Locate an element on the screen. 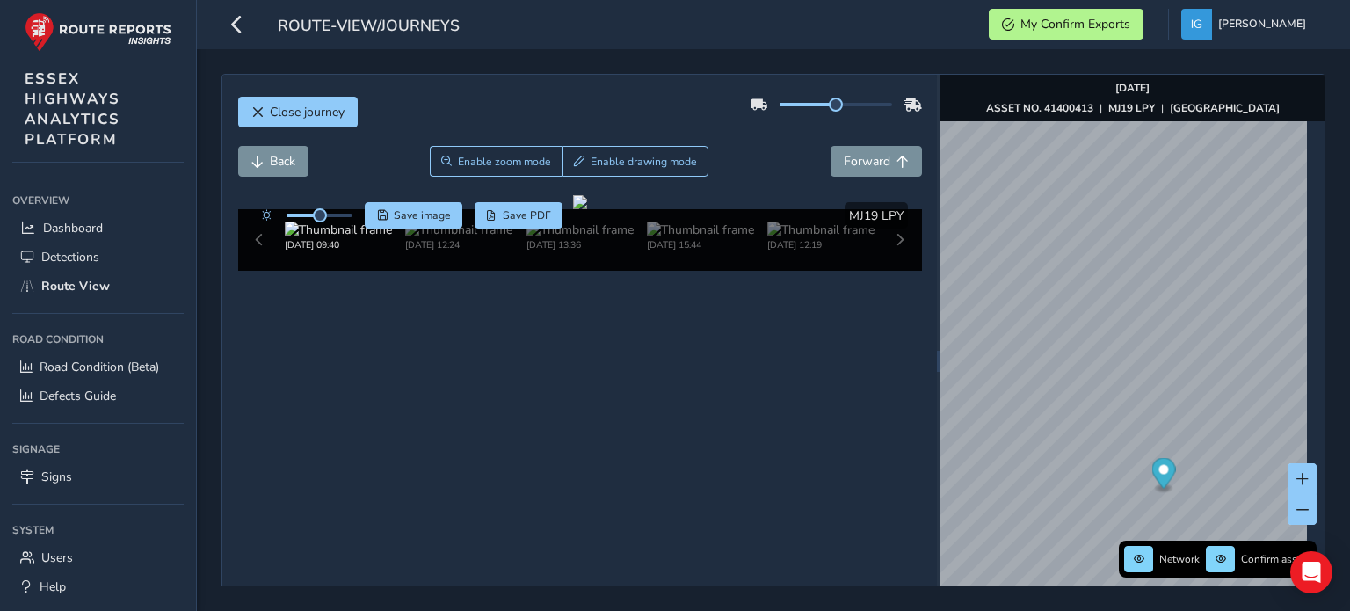 The width and height of the screenshot is (1350, 611). span: Help is located at coordinates (53, 586).